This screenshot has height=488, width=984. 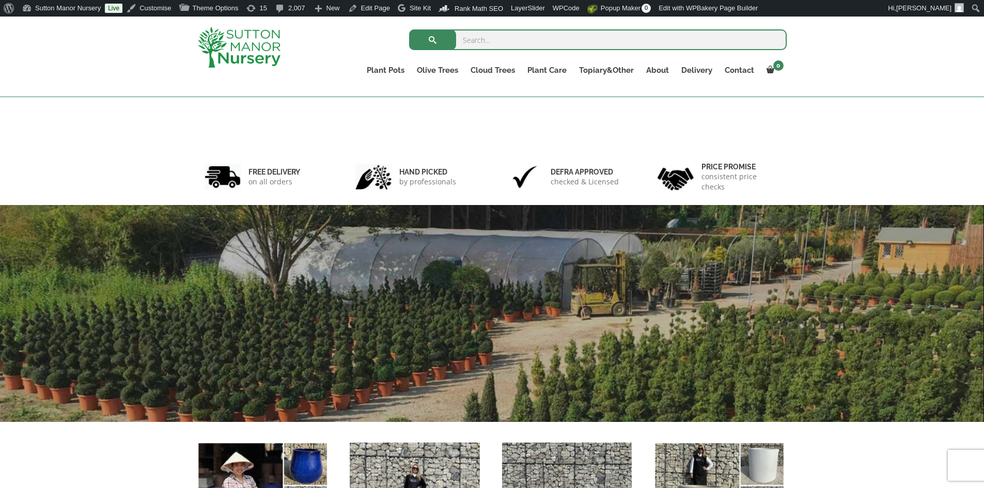 What do you see at coordinates (525, 177) in the screenshot?
I see `img: 3.jpg` at bounding box center [525, 177].